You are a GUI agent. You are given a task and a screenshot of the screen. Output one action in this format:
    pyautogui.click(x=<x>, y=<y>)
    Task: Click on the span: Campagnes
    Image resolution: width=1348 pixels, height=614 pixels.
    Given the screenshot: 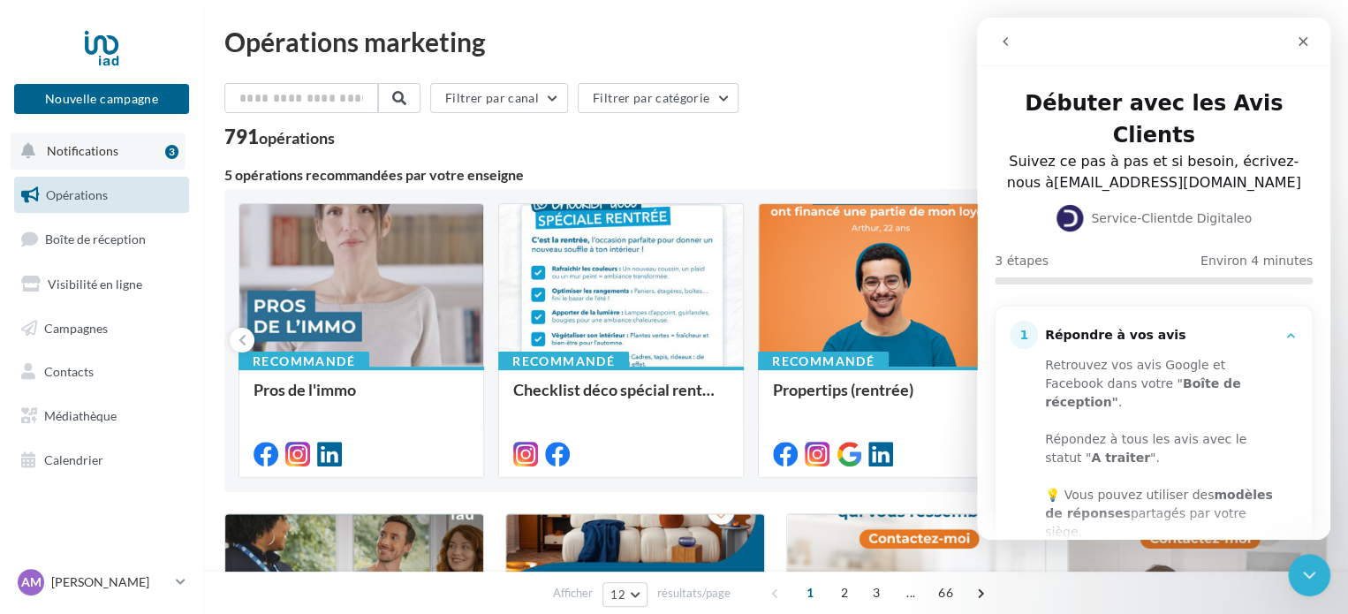 What is the action you would take?
    pyautogui.click(x=76, y=327)
    